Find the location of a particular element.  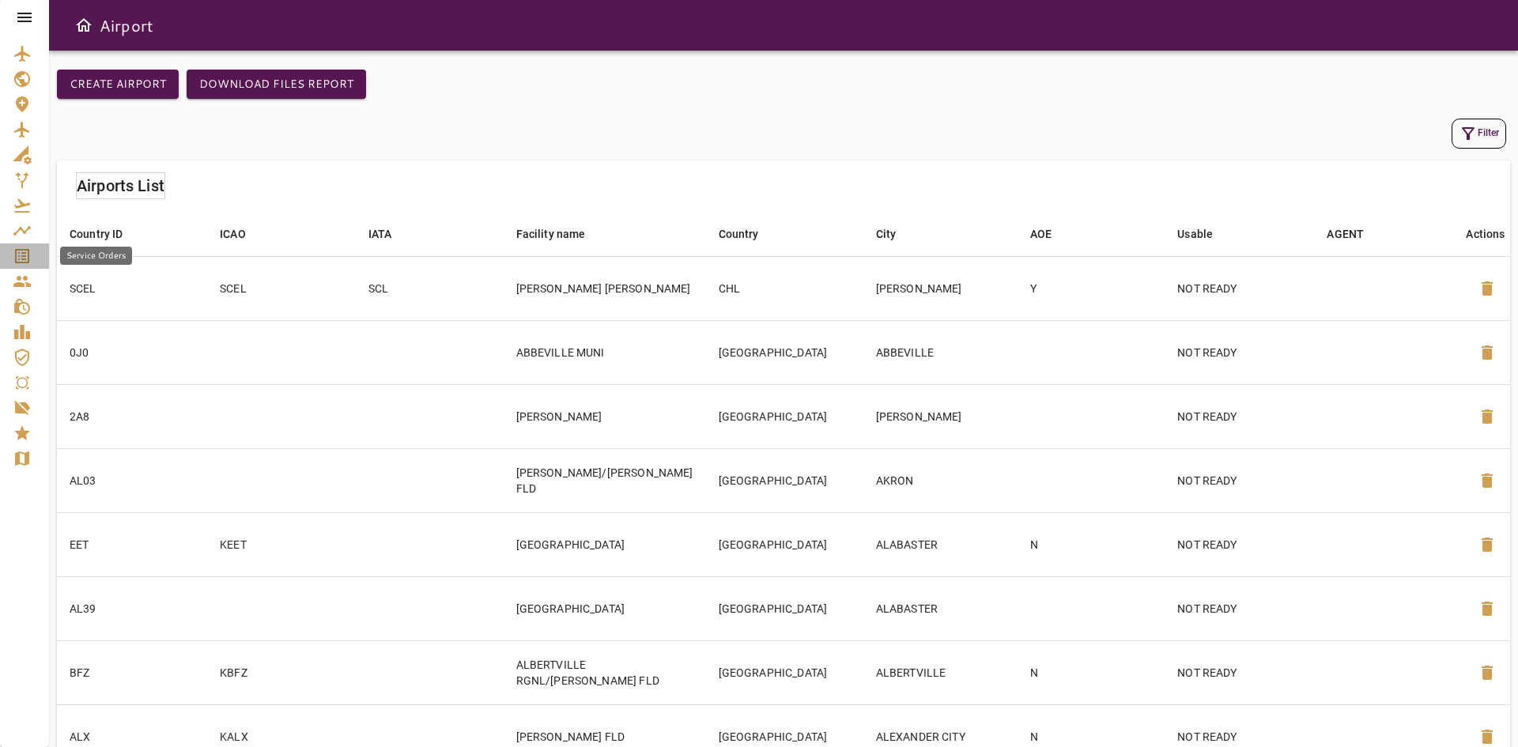

span: ICAO is located at coordinates (243, 234).